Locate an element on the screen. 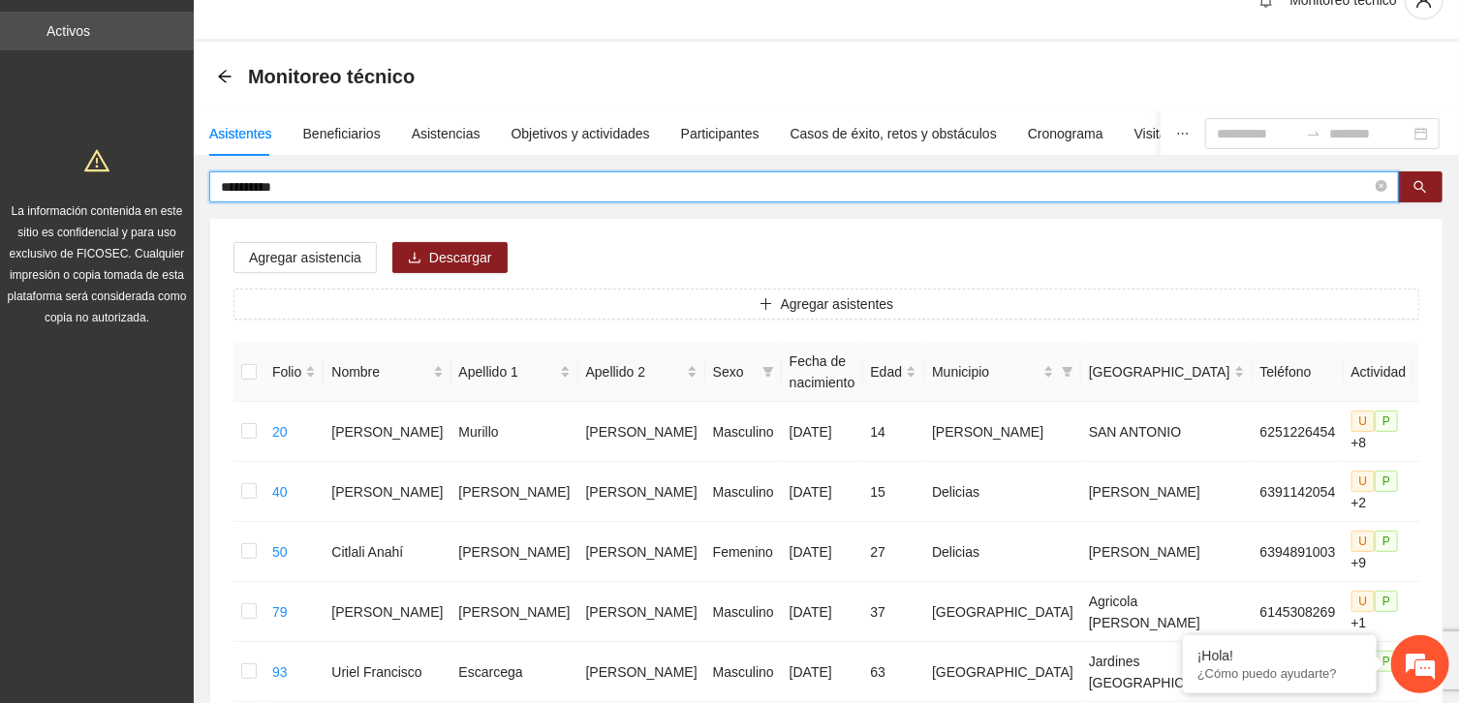 Image resolution: width=1459 pixels, height=703 pixels. span: to is located at coordinates (1313, 134).